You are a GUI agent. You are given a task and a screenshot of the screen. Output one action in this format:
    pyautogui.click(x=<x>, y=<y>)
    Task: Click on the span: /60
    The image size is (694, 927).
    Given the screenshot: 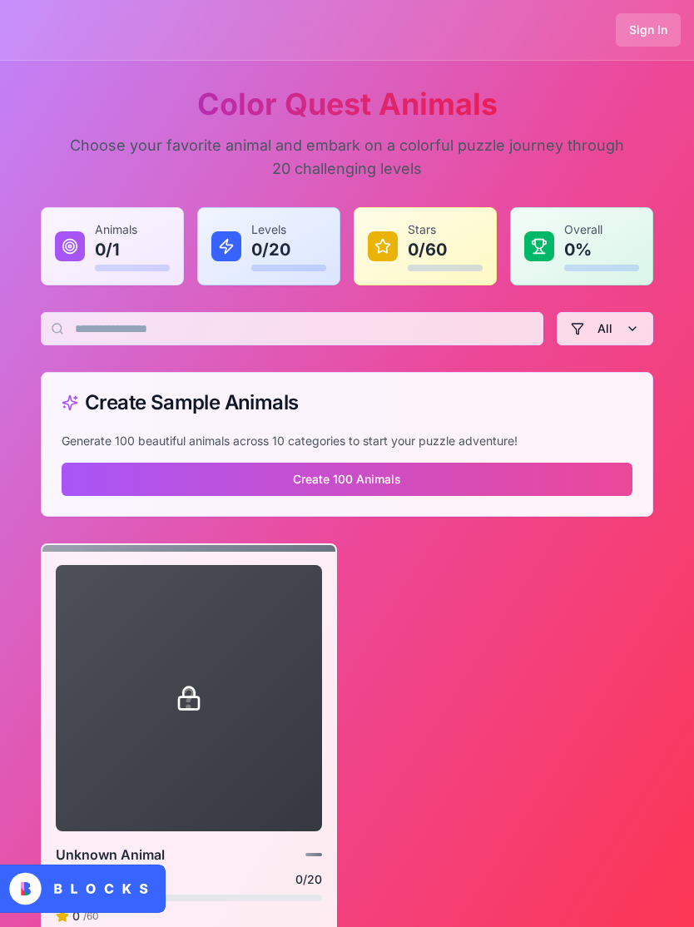 What is the action you would take?
    pyautogui.click(x=91, y=916)
    